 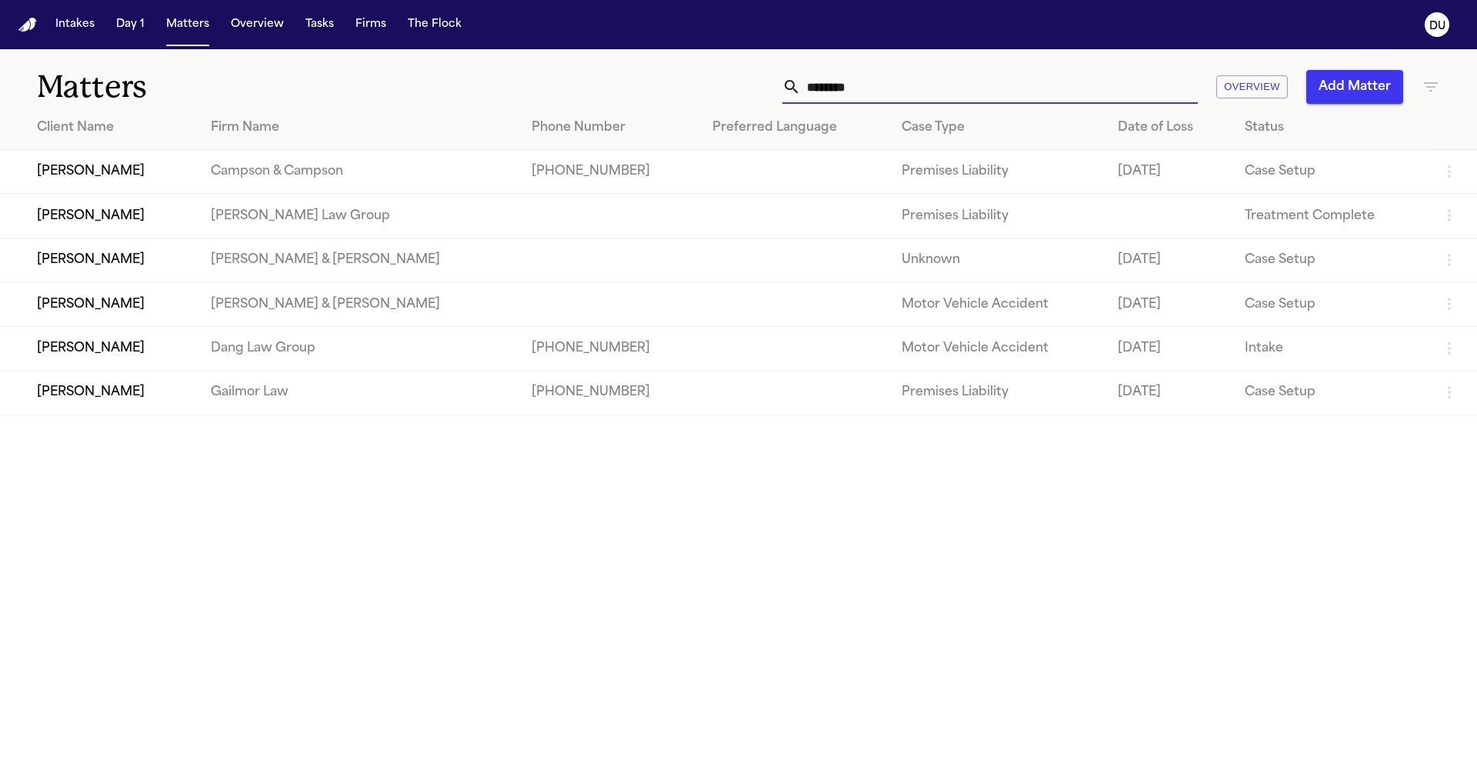 I want to click on a: Overview, so click(x=257, y=25).